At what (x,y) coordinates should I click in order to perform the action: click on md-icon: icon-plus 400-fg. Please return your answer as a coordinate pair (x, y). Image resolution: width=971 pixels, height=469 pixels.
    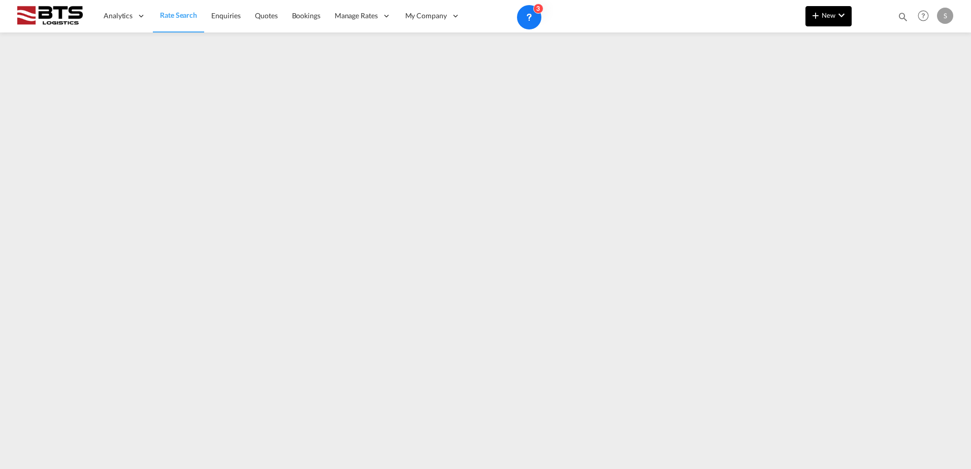
    Looking at the image, I should click on (816, 15).